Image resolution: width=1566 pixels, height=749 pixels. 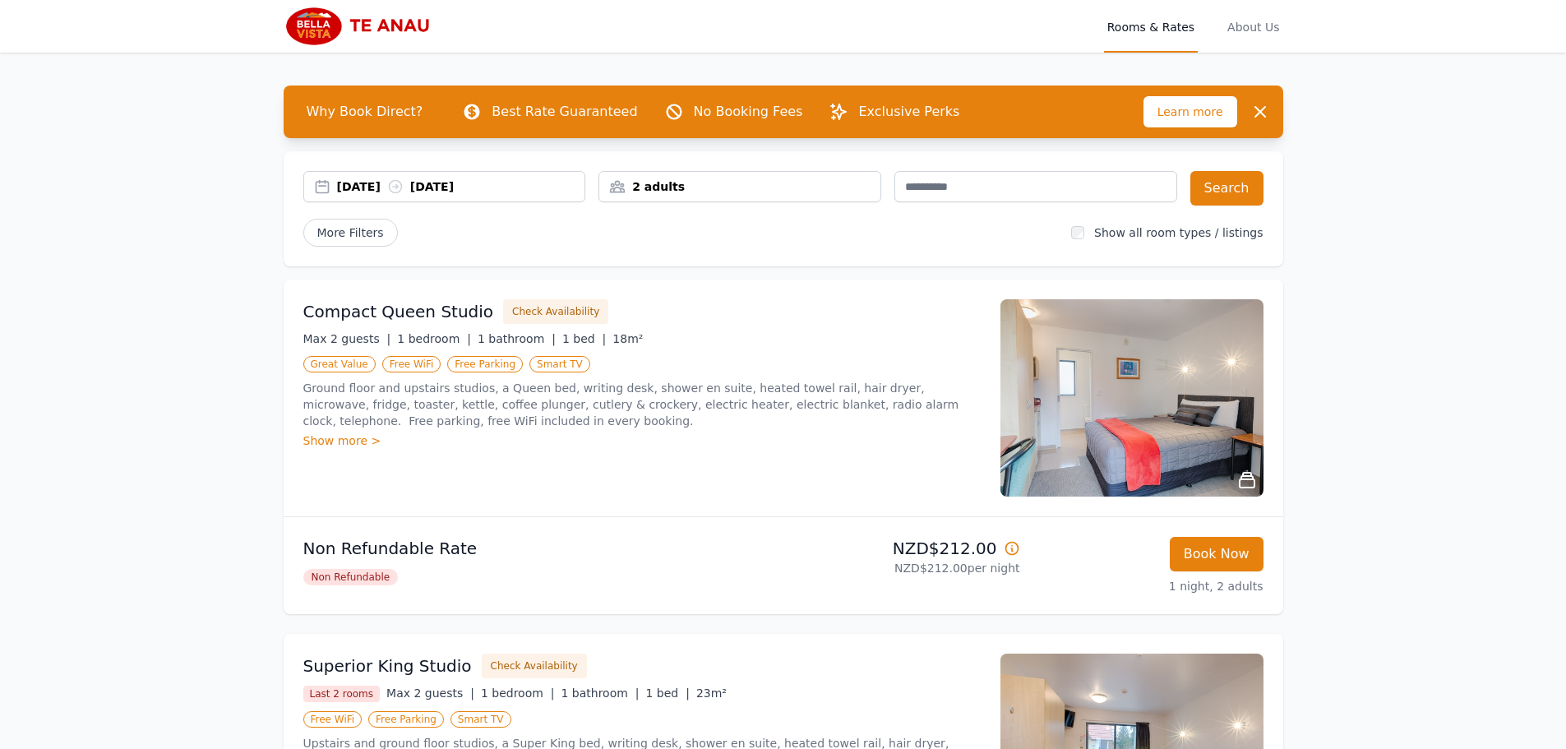 I want to click on p: 1 night, 2 adults, so click(x=1149, y=586).